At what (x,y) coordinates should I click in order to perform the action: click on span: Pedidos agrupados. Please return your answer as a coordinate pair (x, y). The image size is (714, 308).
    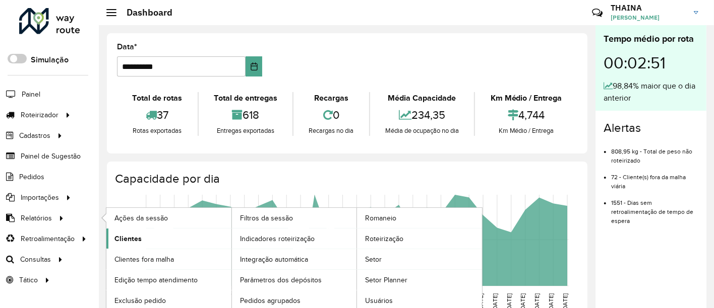
    Looking at the image, I should click on (270, 301).